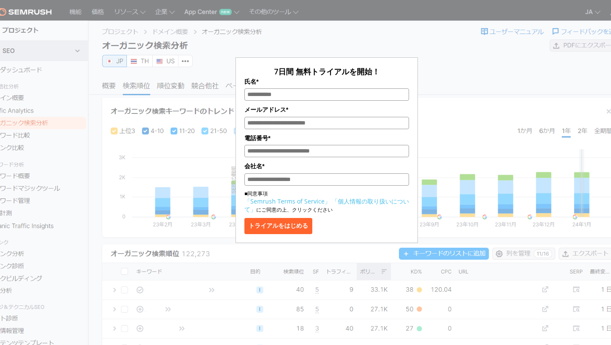 This screenshot has height=345, width=611. Describe the element at coordinates (327, 110) in the screenshot. I see `label: メールアドレス*` at that location.